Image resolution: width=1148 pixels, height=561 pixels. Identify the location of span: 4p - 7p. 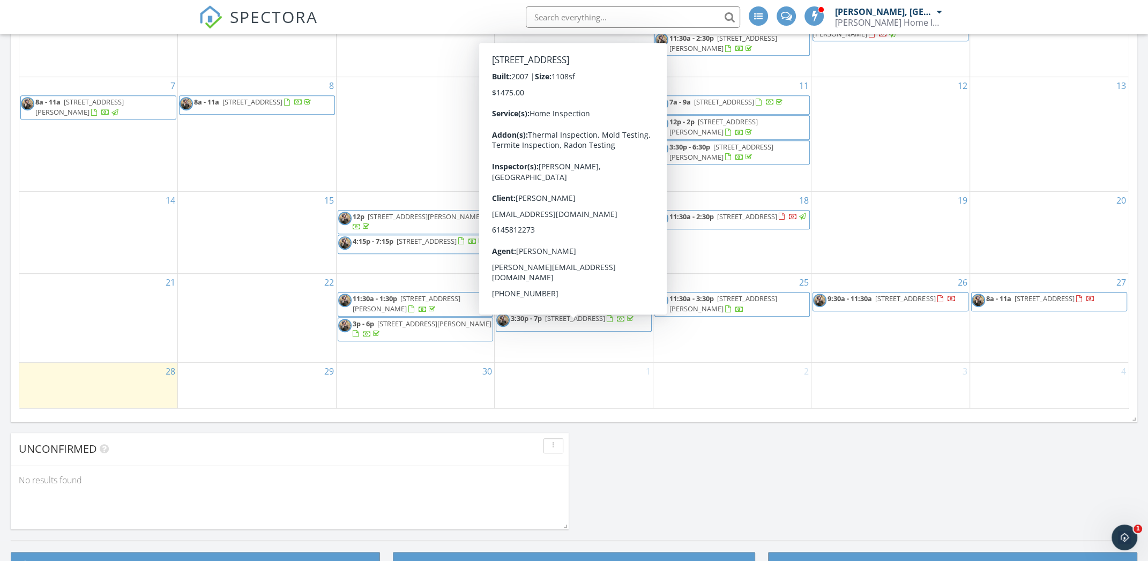
(521, 217).